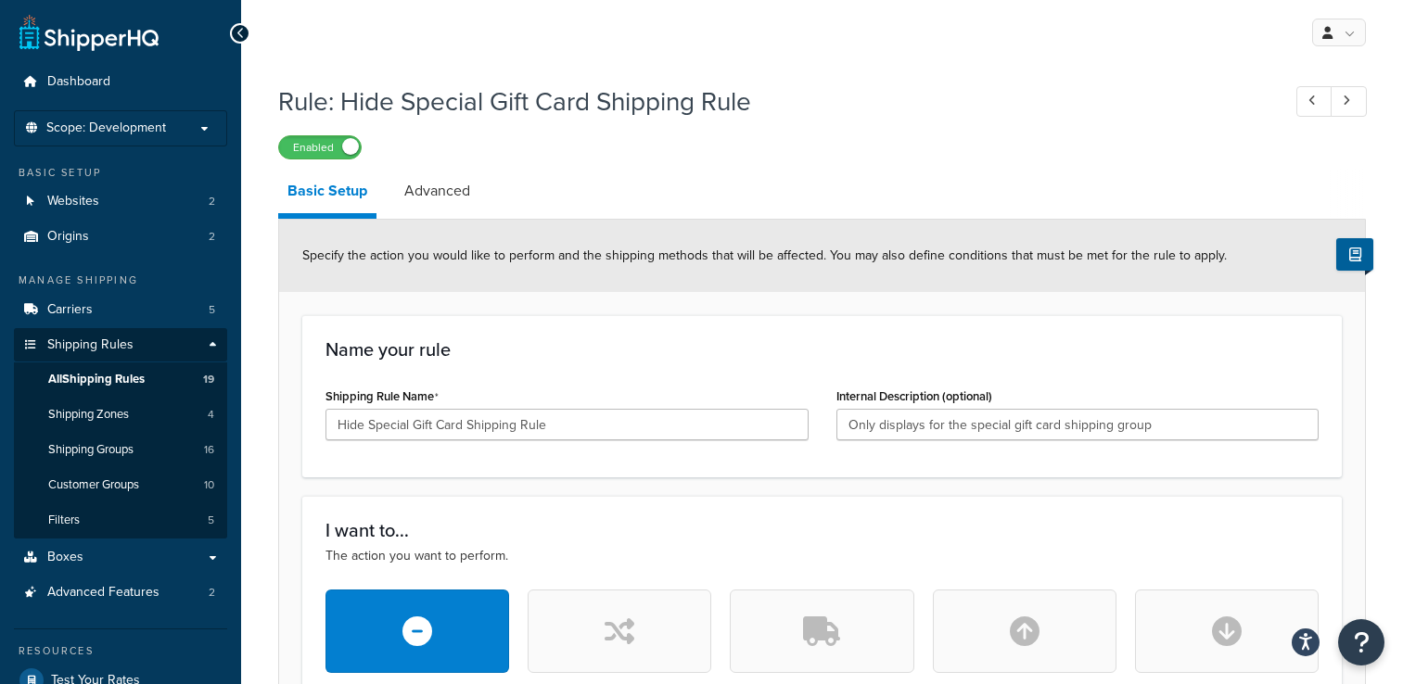 This screenshot has height=684, width=1403. What do you see at coordinates (121, 557) in the screenshot?
I see `li: Boxes` at bounding box center [121, 557].